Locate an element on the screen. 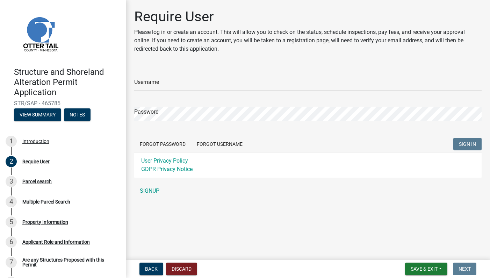 The width and height of the screenshot is (490, 278). span: SIGN IN is located at coordinates (467, 144).